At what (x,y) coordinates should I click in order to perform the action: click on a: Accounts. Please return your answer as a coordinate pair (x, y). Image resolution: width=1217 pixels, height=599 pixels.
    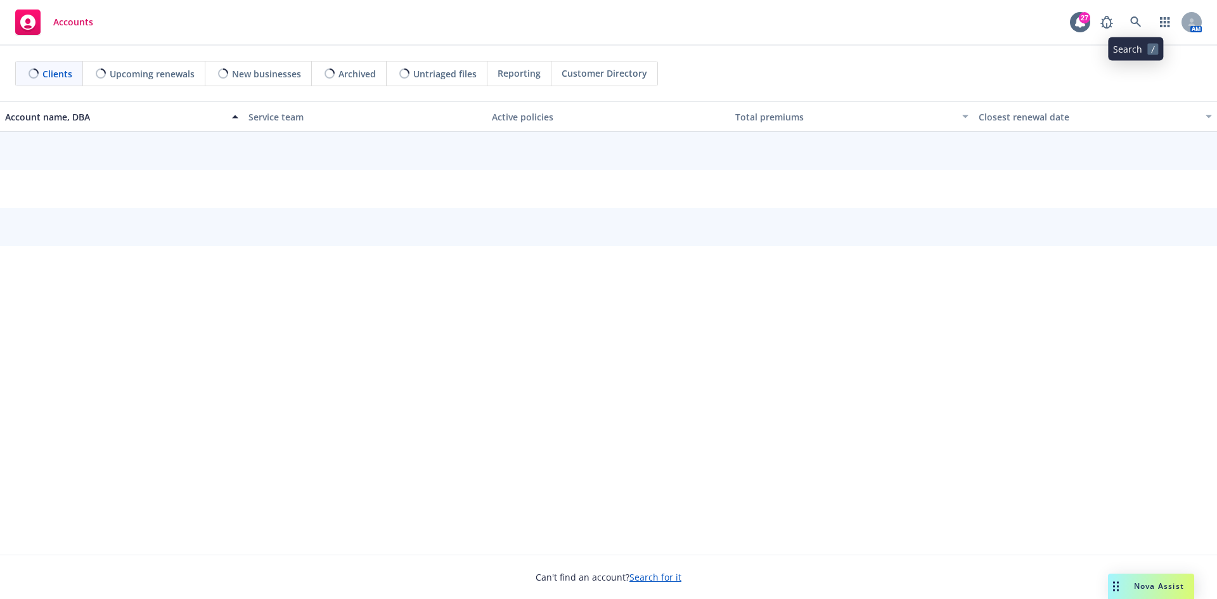
    Looking at the image, I should click on (54, 22).